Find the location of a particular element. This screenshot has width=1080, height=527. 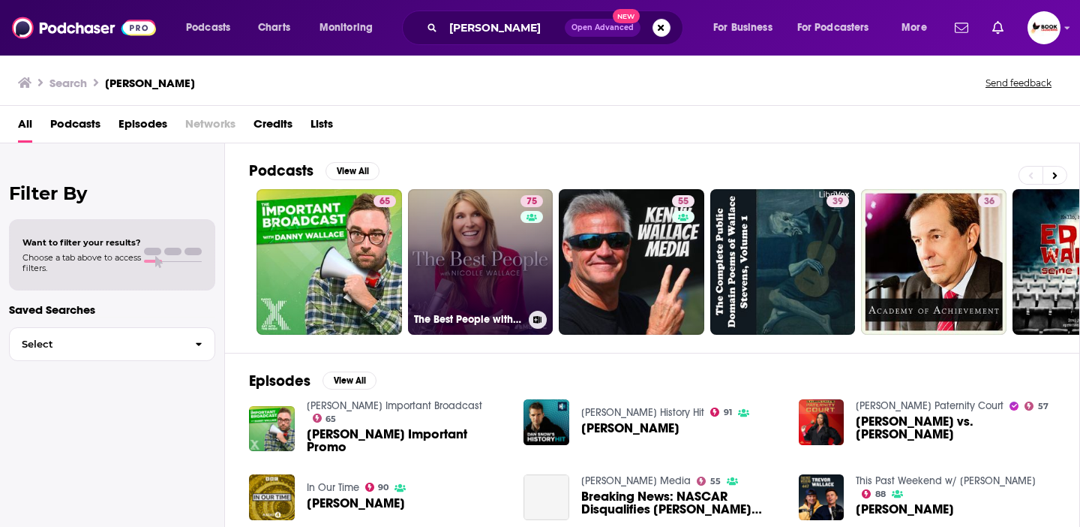

img: Wallace vs. Wallace is located at coordinates (822, 422).